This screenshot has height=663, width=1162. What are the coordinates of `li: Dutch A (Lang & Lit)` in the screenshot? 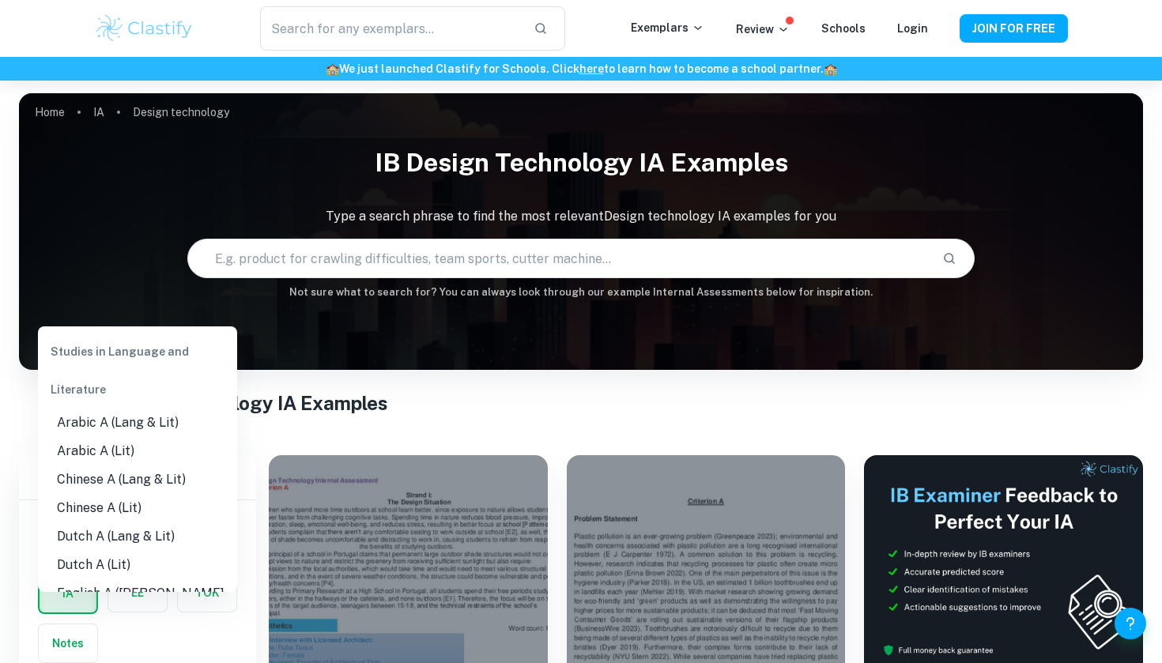 It's located at (138, 537).